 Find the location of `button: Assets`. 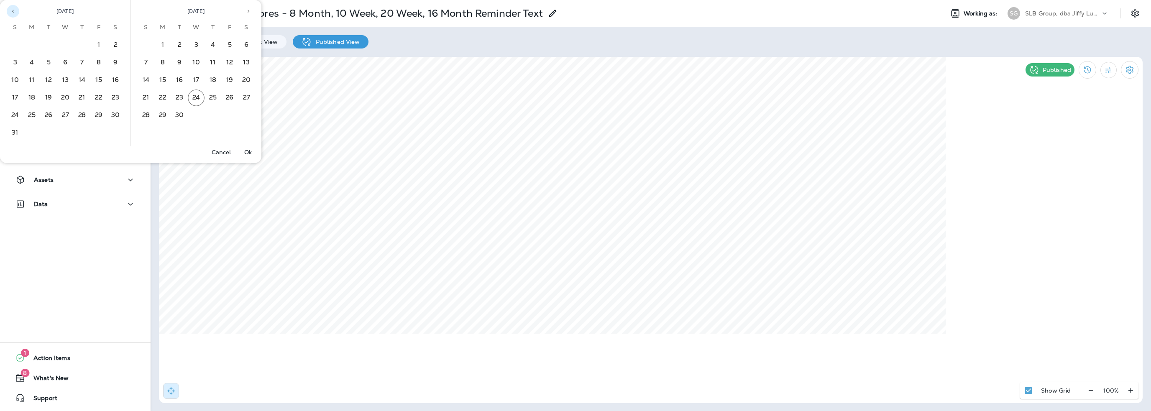

button: Assets is located at coordinates (75, 180).